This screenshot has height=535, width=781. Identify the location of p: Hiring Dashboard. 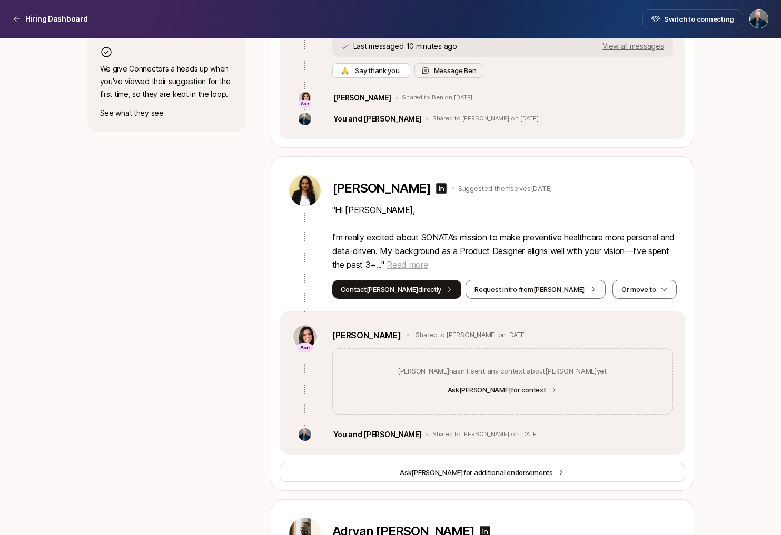
(56, 19).